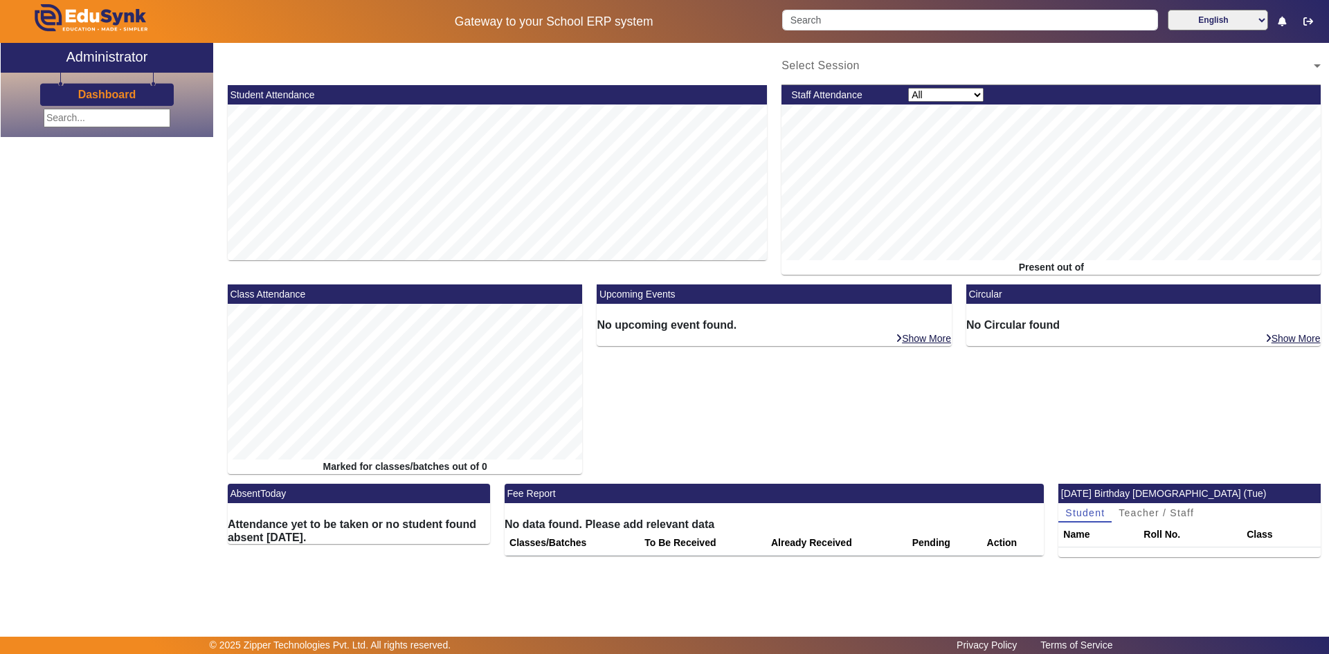 The image size is (1329, 654). What do you see at coordinates (107, 57) in the screenshot?
I see `a: Administrator` at bounding box center [107, 57].